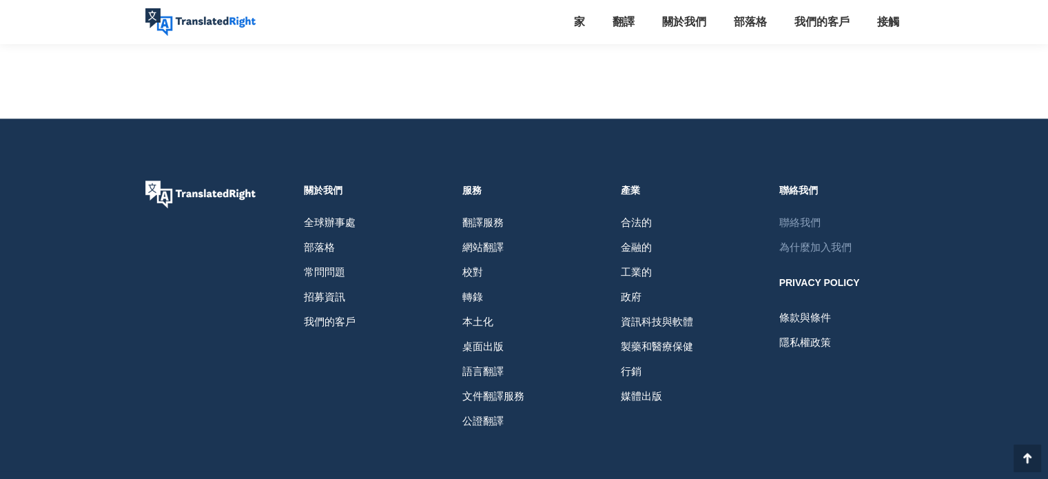  Describe the element at coordinates (483, 371) in the screenshot. I see `font: 語言翻譯` at that location.